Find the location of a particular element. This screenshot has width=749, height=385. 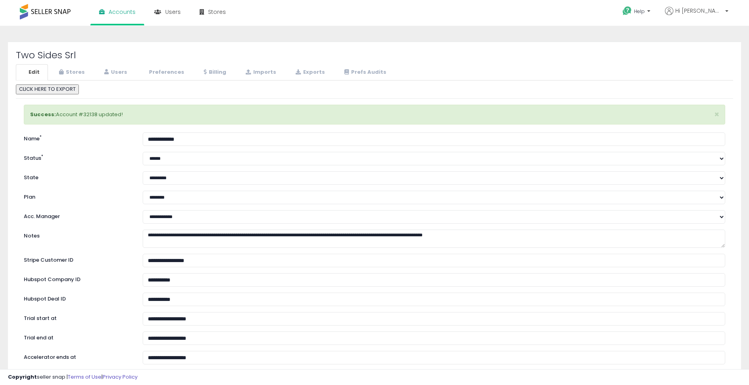

a: Edit is located at coordinates (32, 72).